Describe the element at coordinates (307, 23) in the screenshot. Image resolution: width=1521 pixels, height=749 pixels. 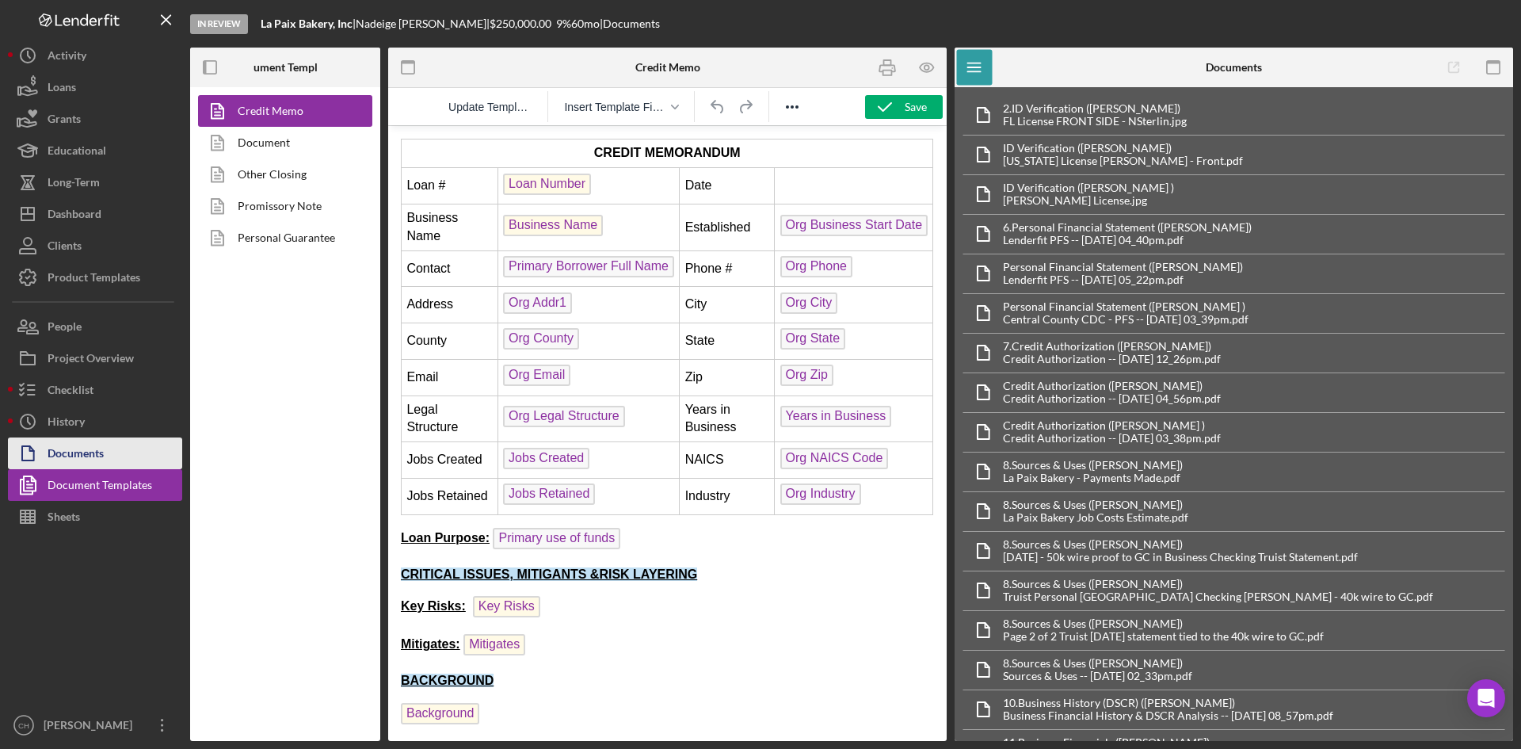
I see `b: La Paix Bakery, Inc` at that location.